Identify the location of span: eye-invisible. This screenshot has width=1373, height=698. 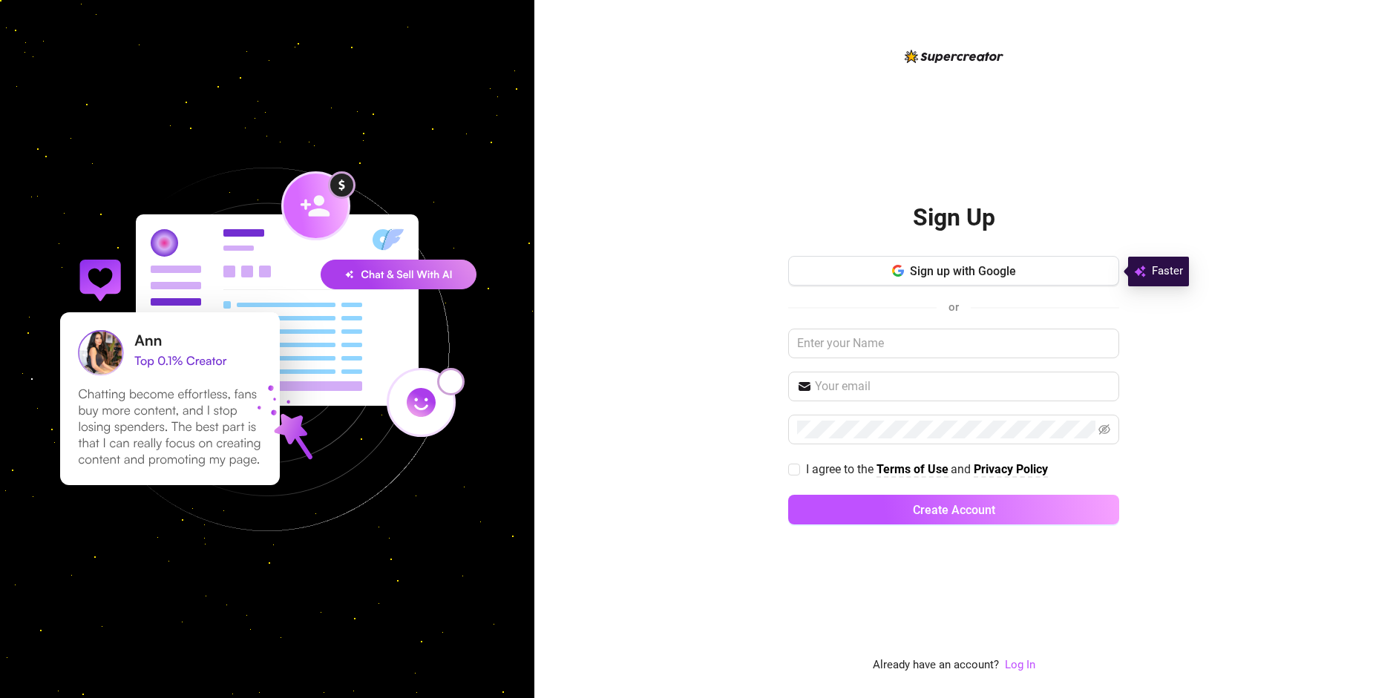
(1104, 430).